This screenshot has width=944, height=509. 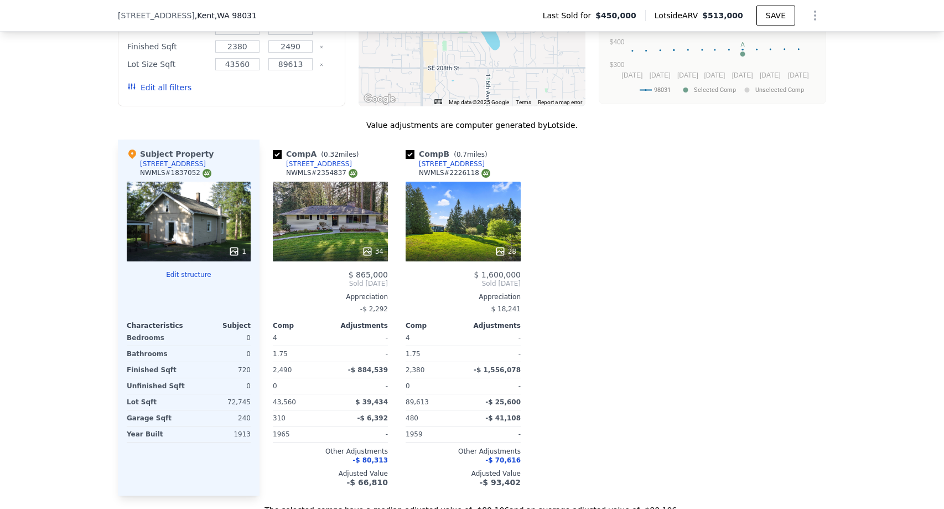 I want to click on div: Lot Sqft, so click(x=157, y=402).